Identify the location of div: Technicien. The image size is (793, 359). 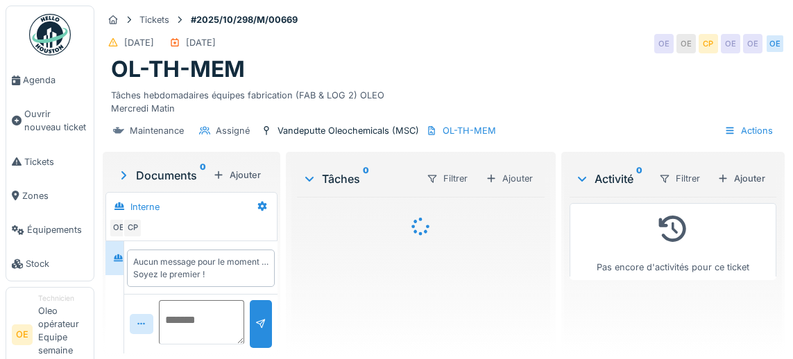
(63, 298).